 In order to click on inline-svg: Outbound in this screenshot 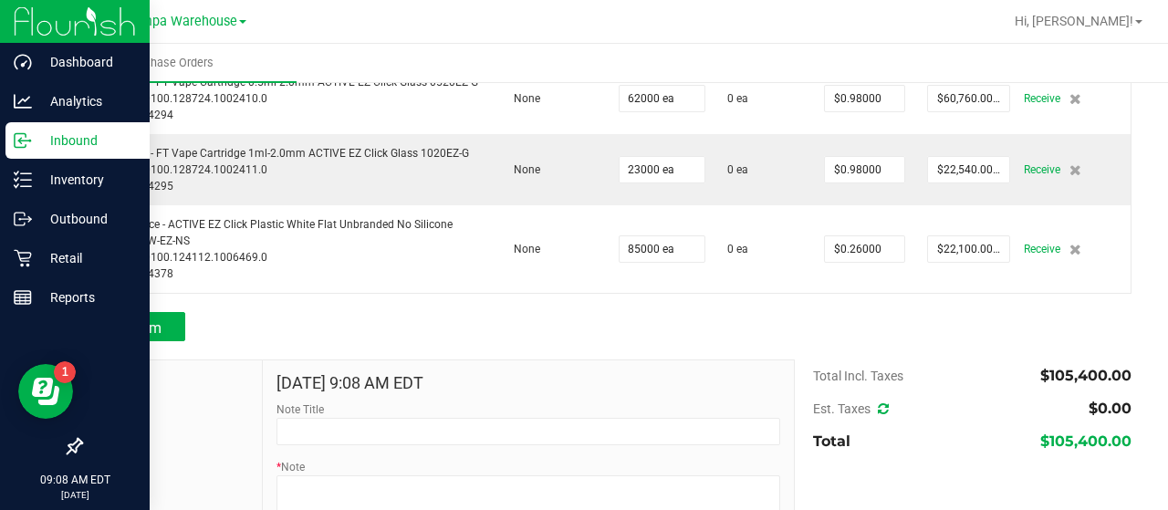, I will do `click(23, 219)`.